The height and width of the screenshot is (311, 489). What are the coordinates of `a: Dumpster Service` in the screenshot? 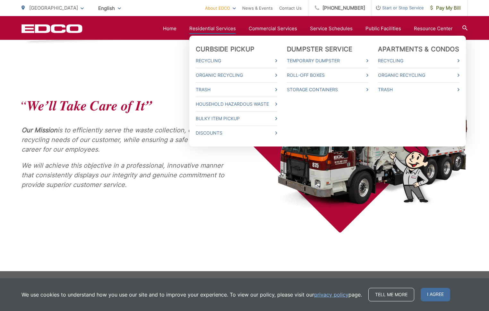 It's located at (320, 49).